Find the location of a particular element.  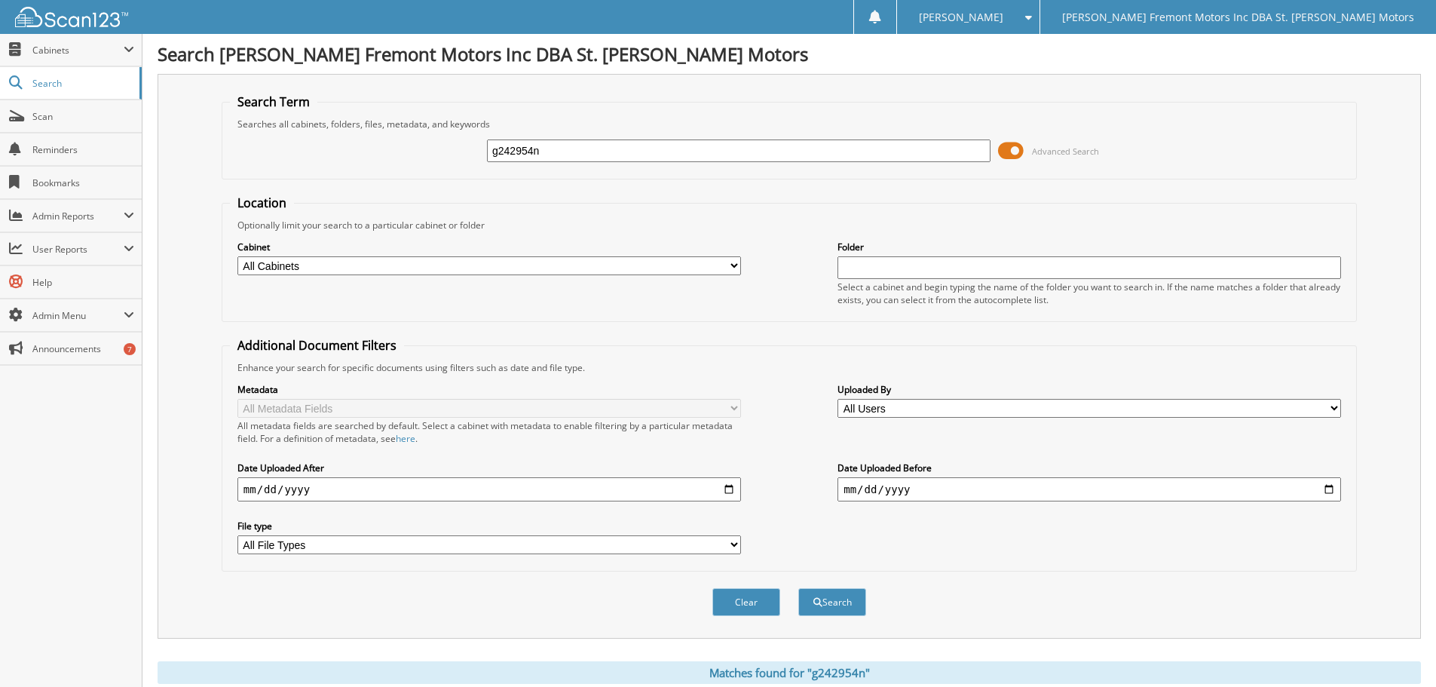

span: Help is located at coordinates (83, 282).